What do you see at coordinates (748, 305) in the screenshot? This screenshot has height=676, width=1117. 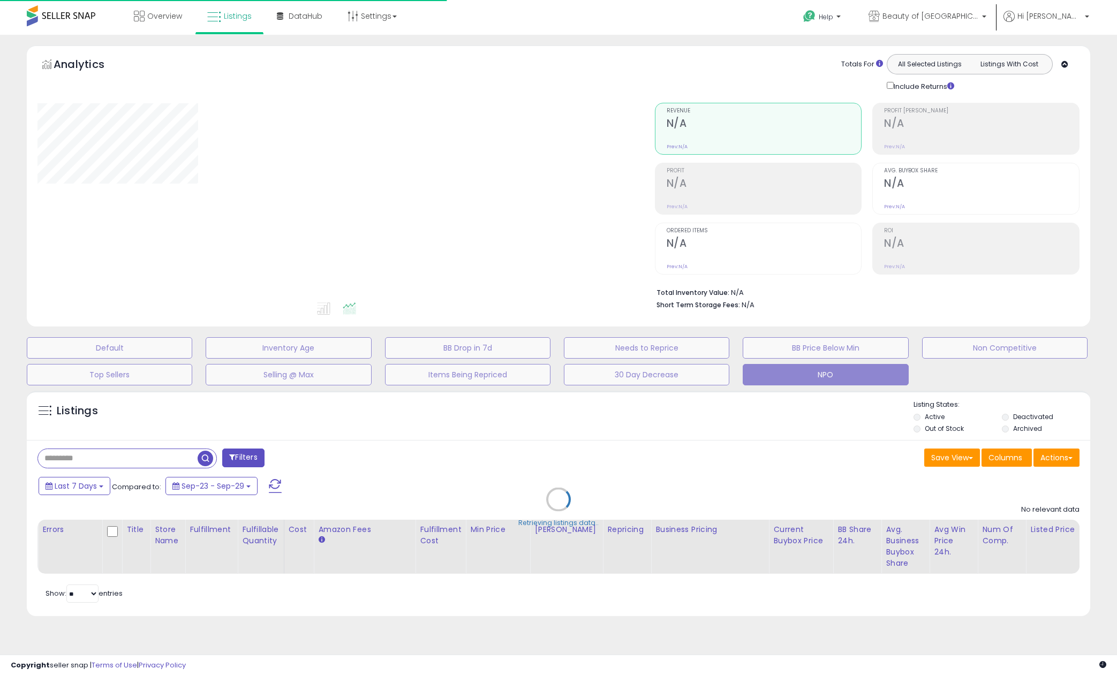 I see `span: N/A` at bounding box center [748, 305].